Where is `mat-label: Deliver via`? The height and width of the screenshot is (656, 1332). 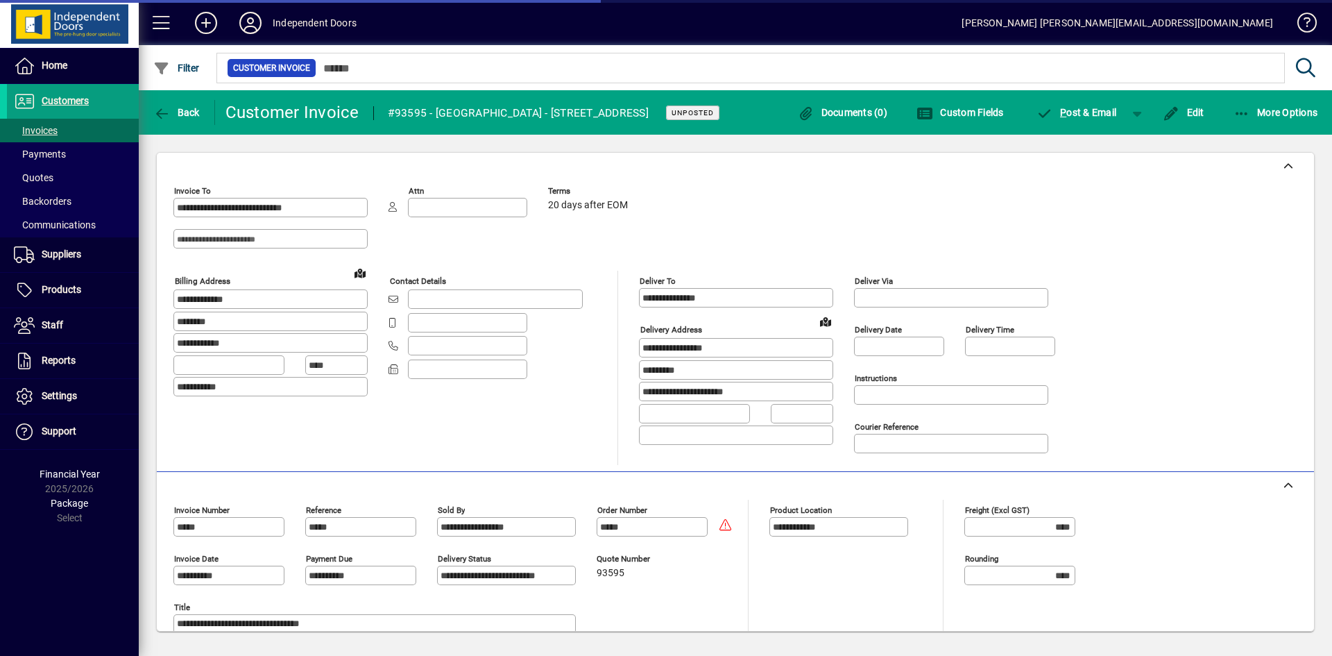
mat-label: Deliver via is located at coordinates (873, 281).